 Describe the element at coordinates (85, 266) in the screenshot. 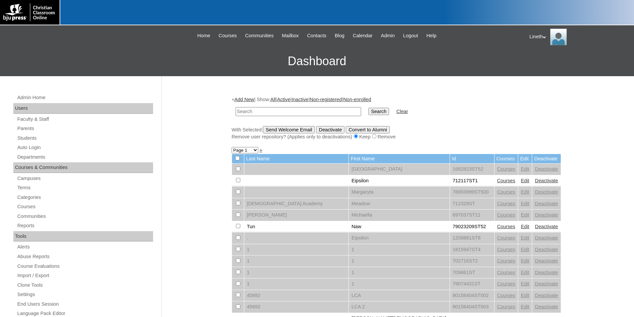

I see `a: Course Evaluations` at that location.